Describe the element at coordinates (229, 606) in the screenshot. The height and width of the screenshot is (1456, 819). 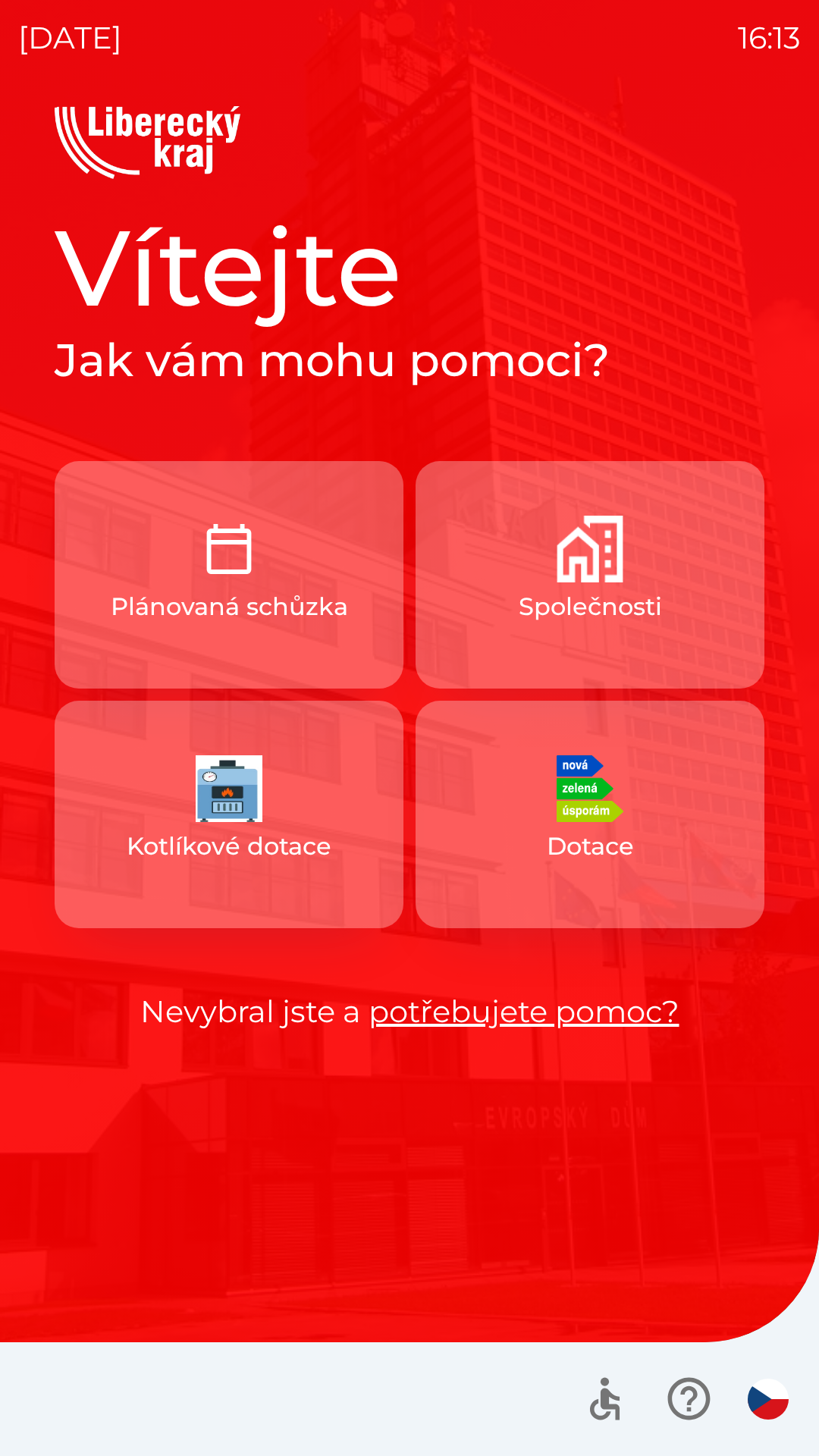
I see `p: Plánovaná schůzka` at that location.